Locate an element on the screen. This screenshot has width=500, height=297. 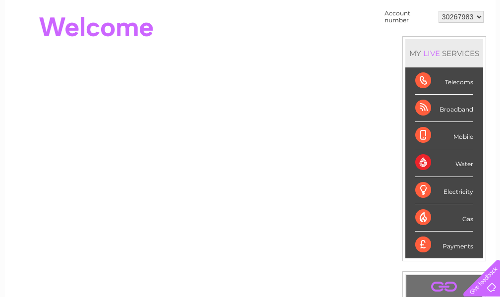
div: Electricity is located at coordinates (444, 190).